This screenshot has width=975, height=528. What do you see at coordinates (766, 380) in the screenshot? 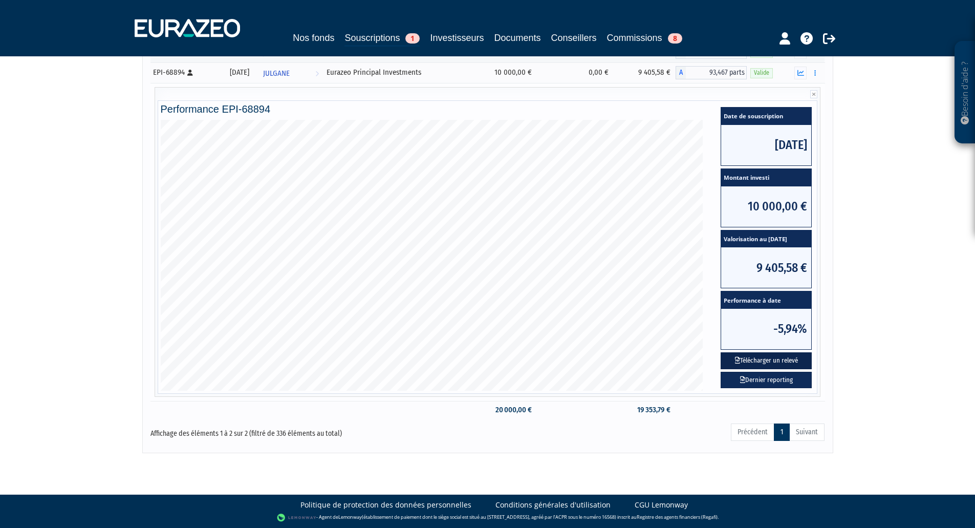
I see `a: Dernier reporting` at bounding box center [766, 380].